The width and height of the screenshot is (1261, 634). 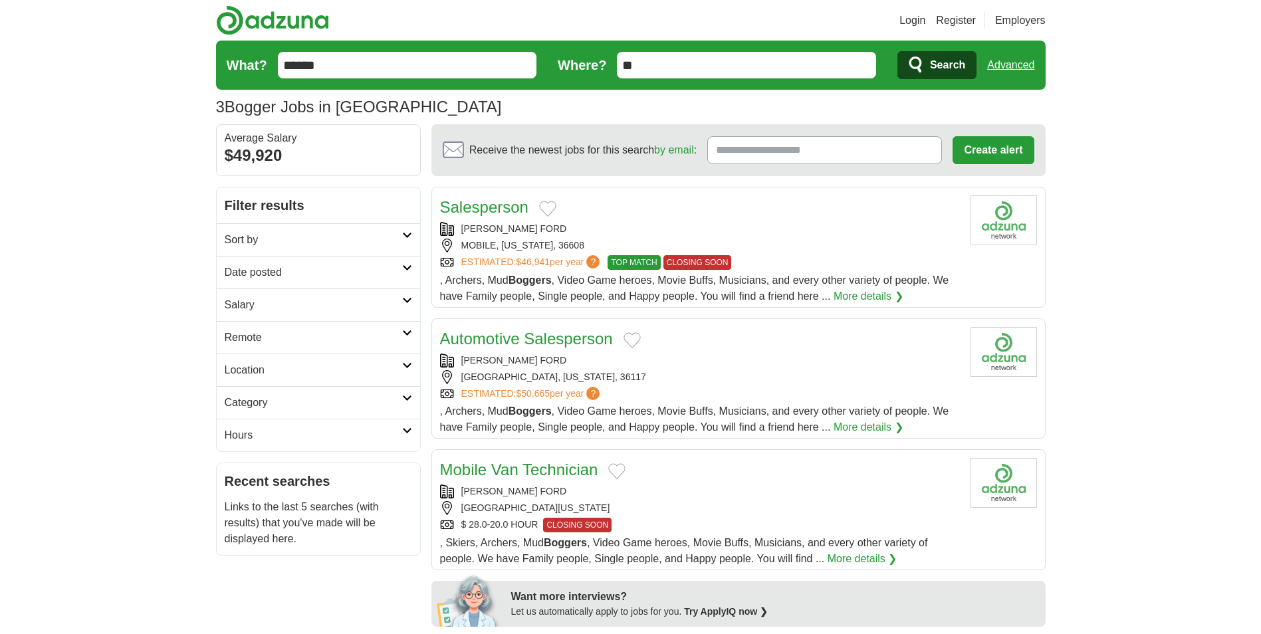 I want to click on span: $46,941, so click(x=533, y=262).